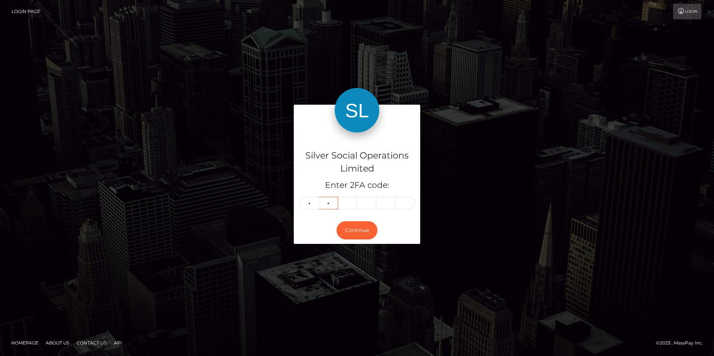  What do you see at coordinates (357, 110) in the screenshot?
I see `img: Silver Social Operations Limited` at bounding box center [357, 110].